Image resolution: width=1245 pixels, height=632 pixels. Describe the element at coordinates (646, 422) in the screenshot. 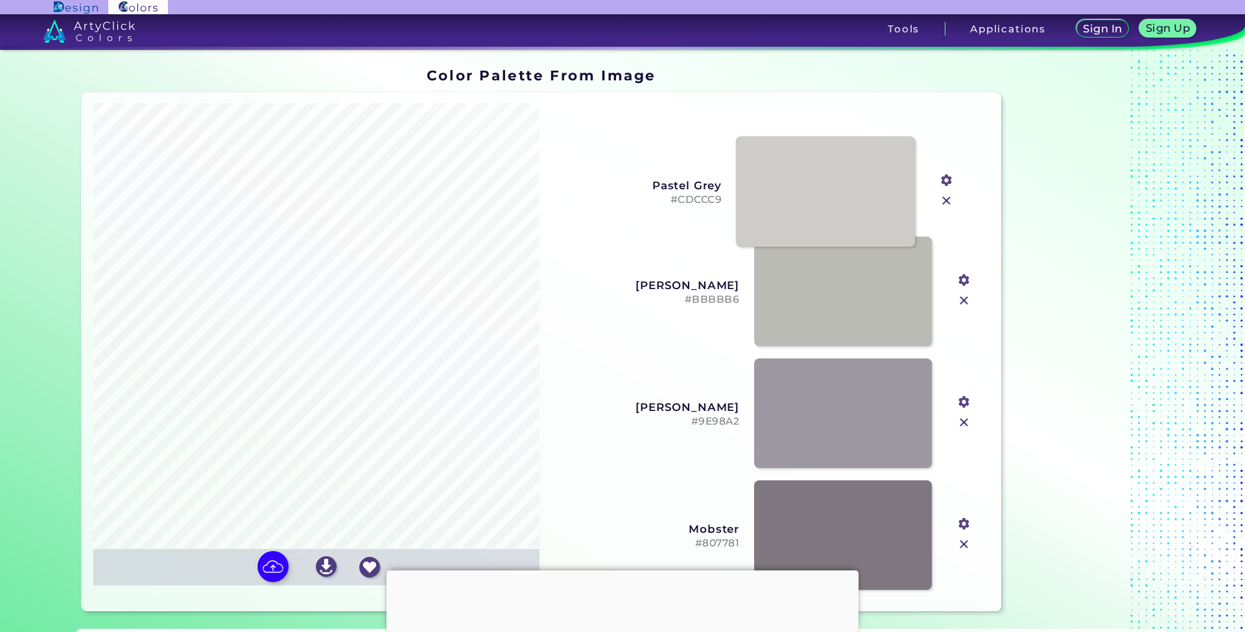

I see `h5: #9E98A2` at that location.